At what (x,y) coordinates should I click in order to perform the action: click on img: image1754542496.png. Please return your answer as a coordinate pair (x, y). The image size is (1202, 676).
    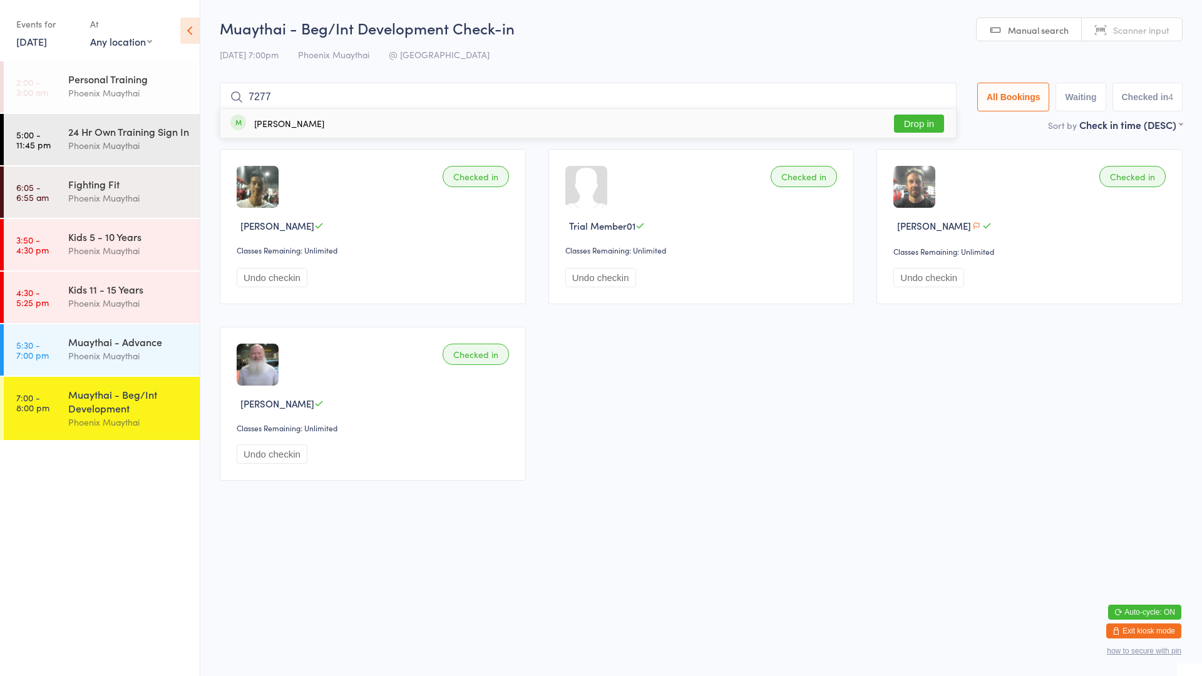
    Looking at the image, I should click on (914, 187).